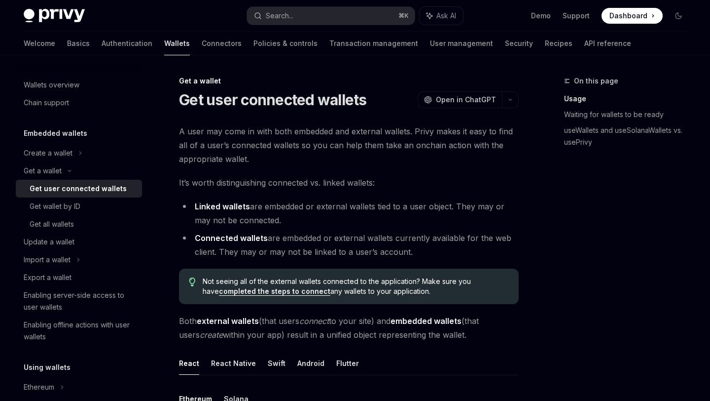 This screenshot has width=710, height=401. What do you see at coordinates (79, 277) in the screenshot?
I see `a: Export a wallet` at bounding box center [79, 277].